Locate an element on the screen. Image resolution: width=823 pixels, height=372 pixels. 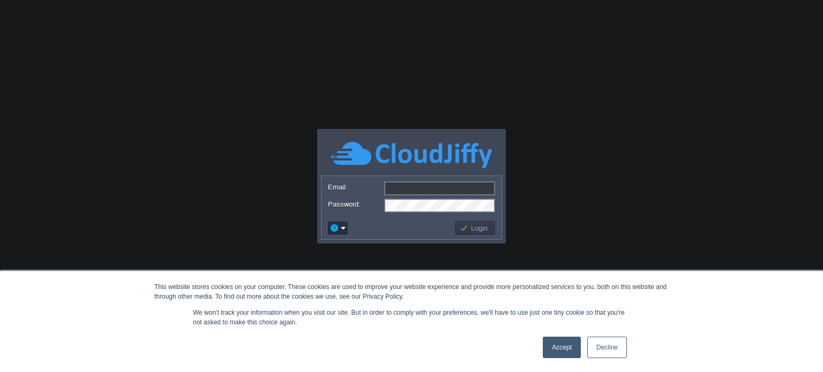
a: Accept is located at coordinates (561, 348).